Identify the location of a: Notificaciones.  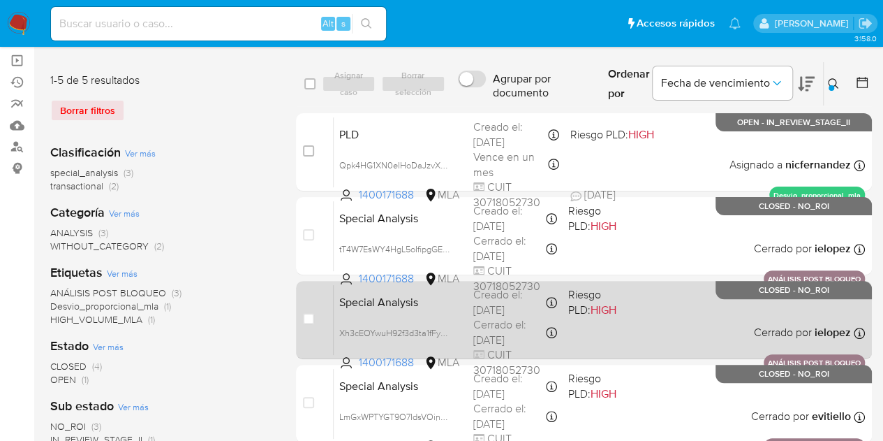
(735, 23).